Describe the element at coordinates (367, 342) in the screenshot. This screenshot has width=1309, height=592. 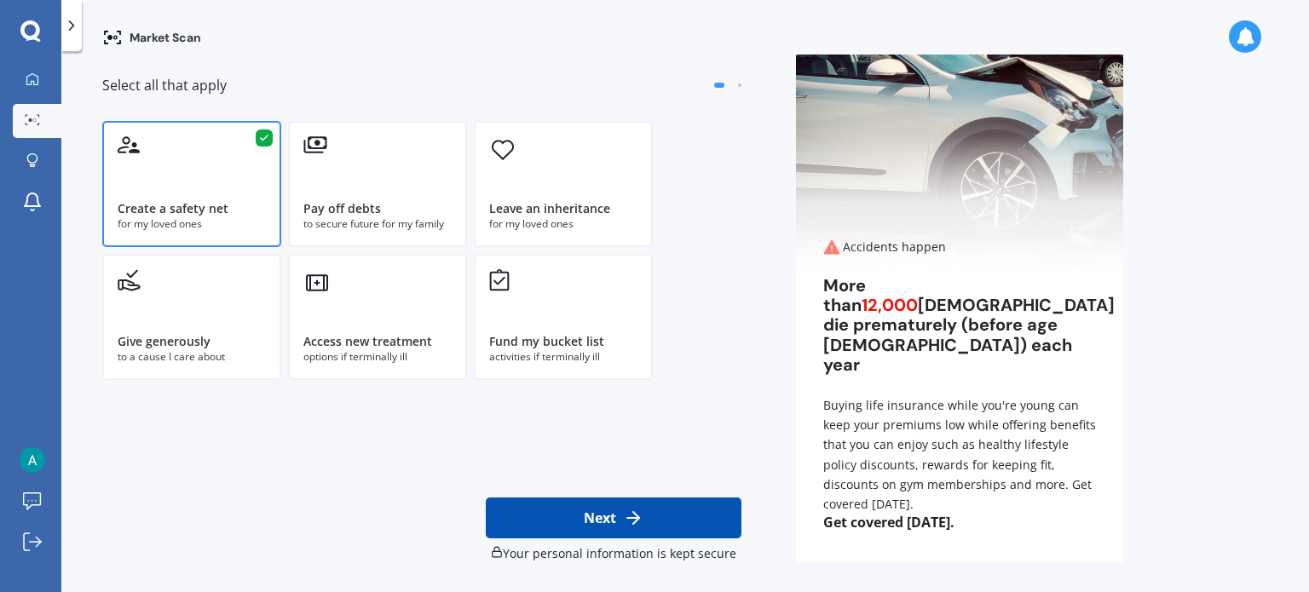
I see `div: Access new treatment` at that location.